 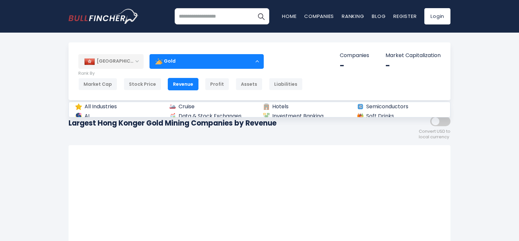 I want to click on a: Blog, so click(x=378, y=16).